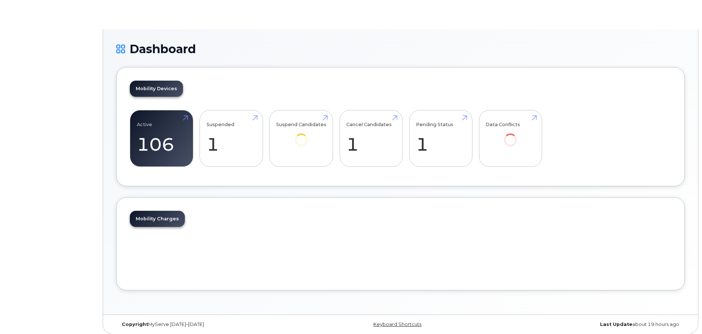 This screenshot has height=334, width=702. What do you see at coordinates (397, 324) in the screenshot?
I see `a: Keyboard Shortcuts` at bounding box center [397, 324].